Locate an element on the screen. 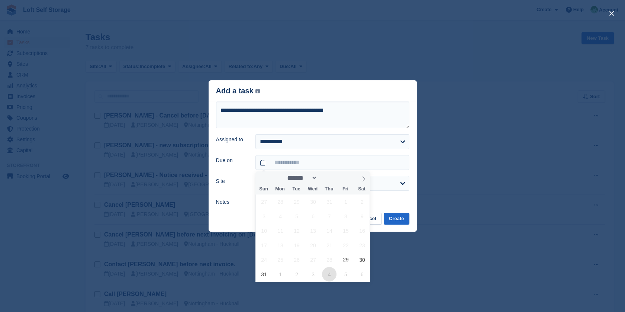 Image resolution: width=625 pixels, height=312 pixels. span: August 26, 2025 is located at coordinates (297, 260).